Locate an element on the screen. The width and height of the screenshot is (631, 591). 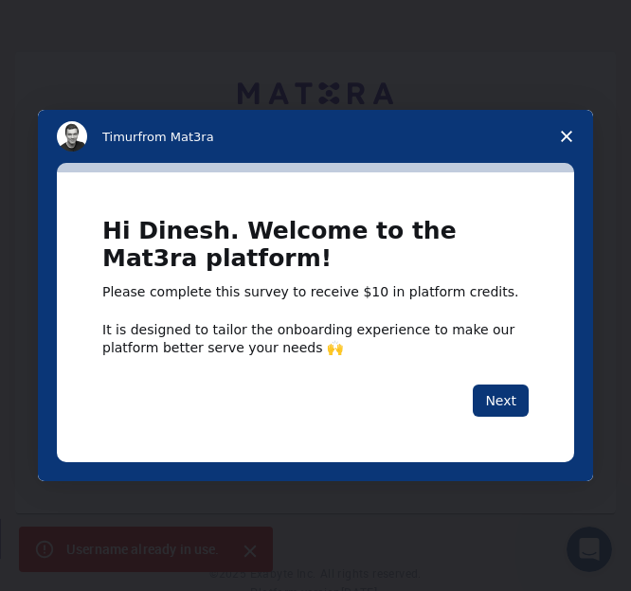
img: Profile image for Timur is located at coordinates (72, 136).